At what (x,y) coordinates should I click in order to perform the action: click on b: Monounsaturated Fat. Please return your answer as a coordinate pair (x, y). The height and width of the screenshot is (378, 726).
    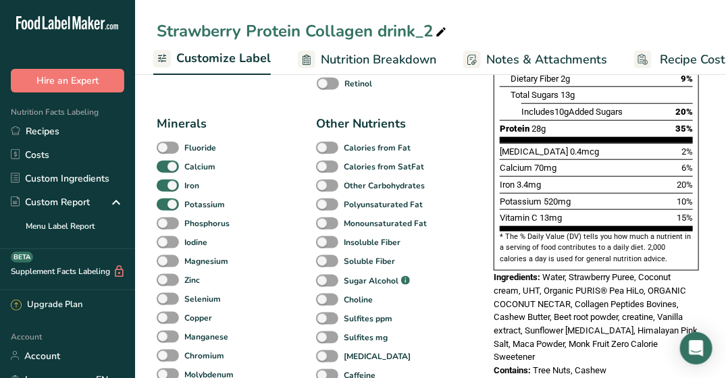
    Looking at the image, I should click on (385, 224).